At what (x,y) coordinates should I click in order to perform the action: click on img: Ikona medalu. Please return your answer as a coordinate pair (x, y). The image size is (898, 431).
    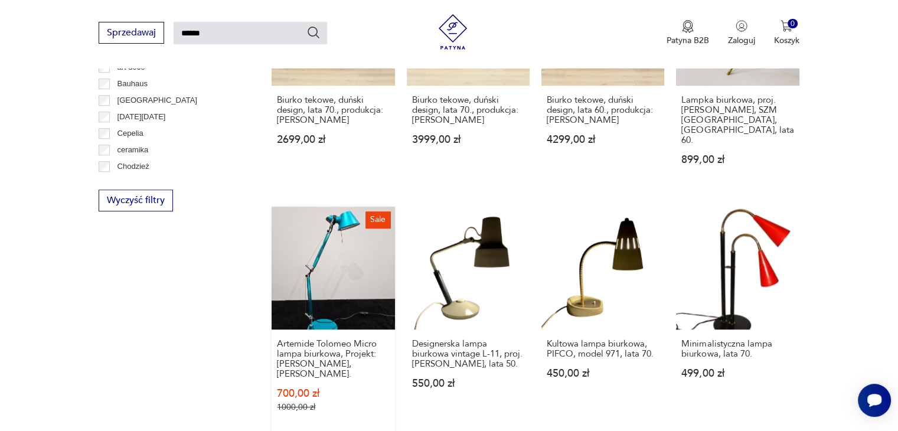
    Looking at the image, I should click on (688, 27).